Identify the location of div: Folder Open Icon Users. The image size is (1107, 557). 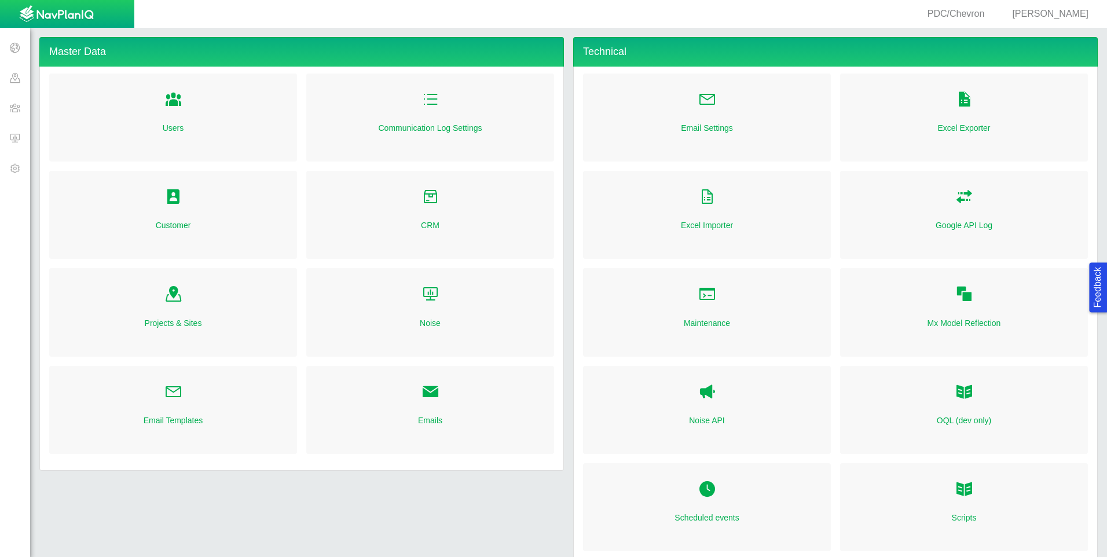
(173, 118).